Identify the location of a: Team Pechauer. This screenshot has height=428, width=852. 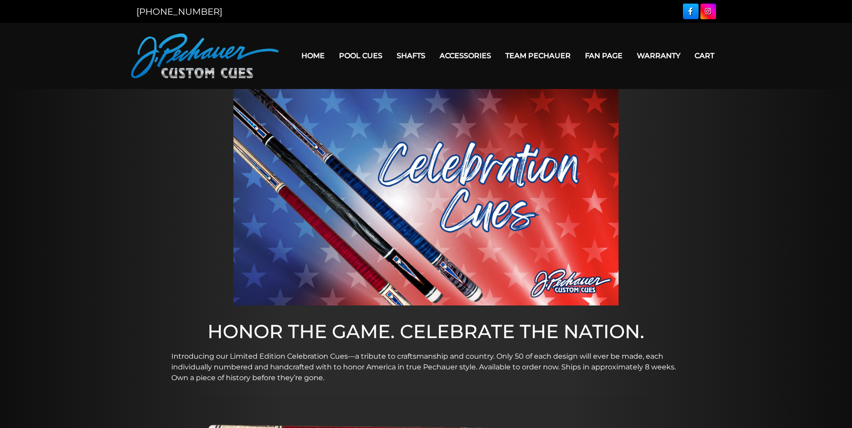
(538, 55).